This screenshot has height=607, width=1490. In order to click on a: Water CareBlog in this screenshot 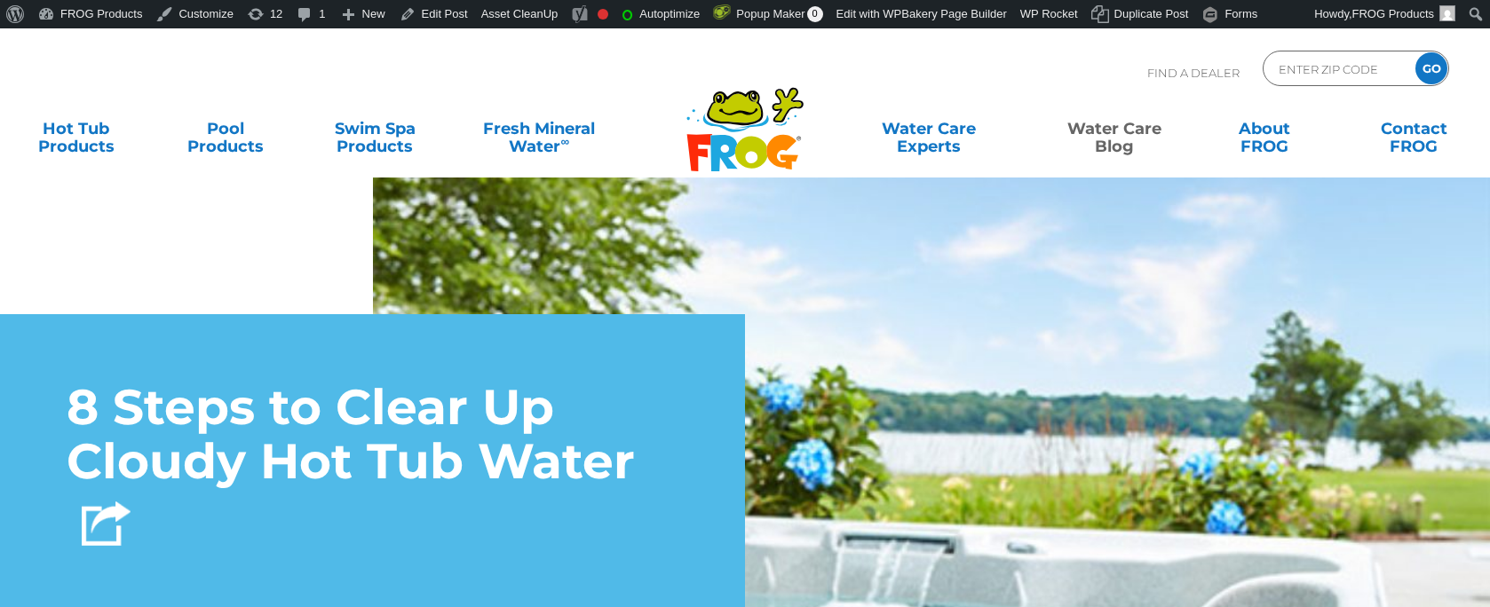, I will do `click(1114, 129)`.